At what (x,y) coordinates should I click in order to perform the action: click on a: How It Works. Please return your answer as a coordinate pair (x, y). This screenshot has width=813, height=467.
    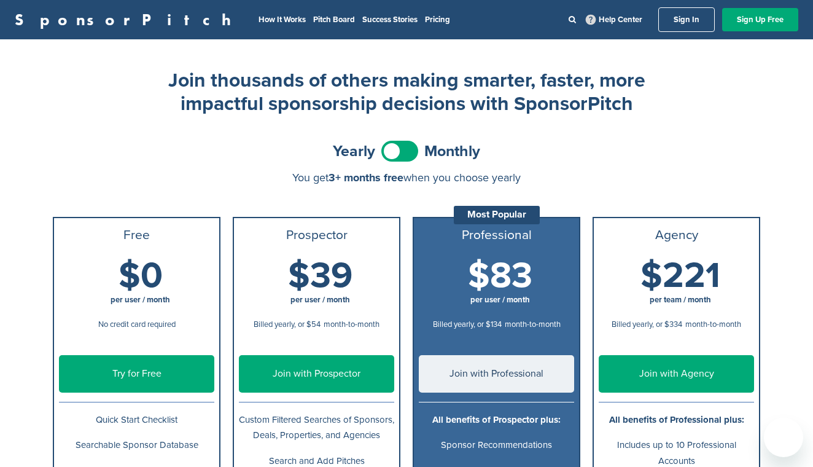
    Looking at the image, I should click on (282, 20).